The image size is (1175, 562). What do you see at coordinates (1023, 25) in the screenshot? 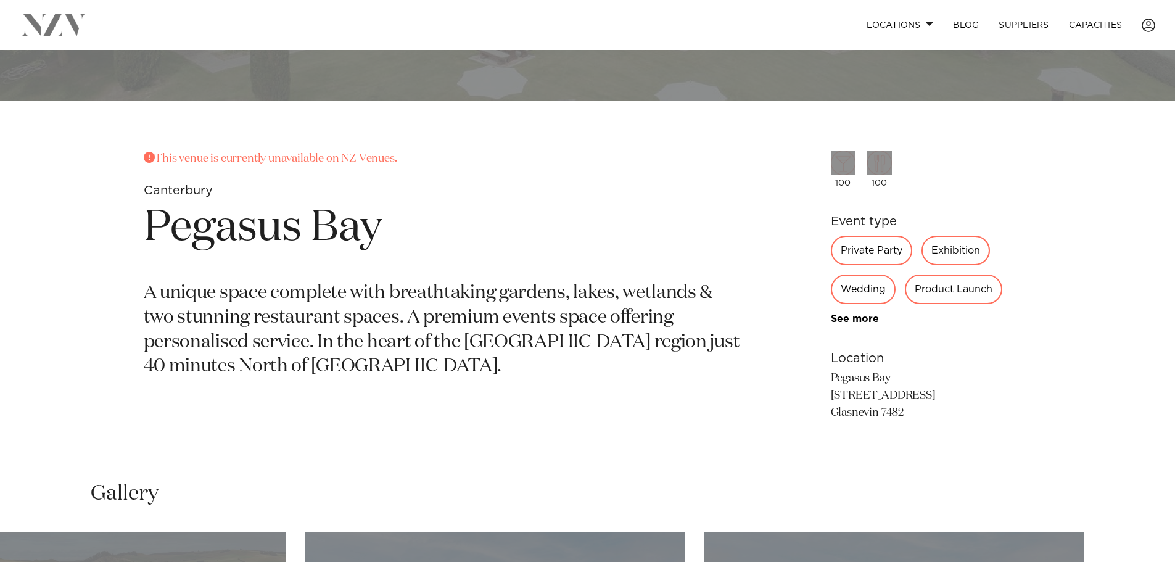
I see `a: SUPPLIERS` at bounding box center [1023, 25].